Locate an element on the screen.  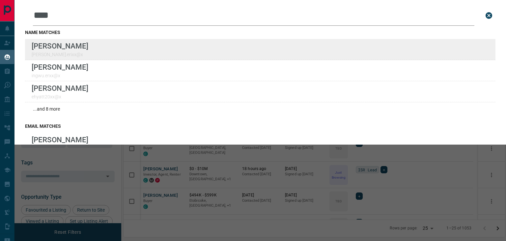
h3: email matches is located at coordinates (260, 126).